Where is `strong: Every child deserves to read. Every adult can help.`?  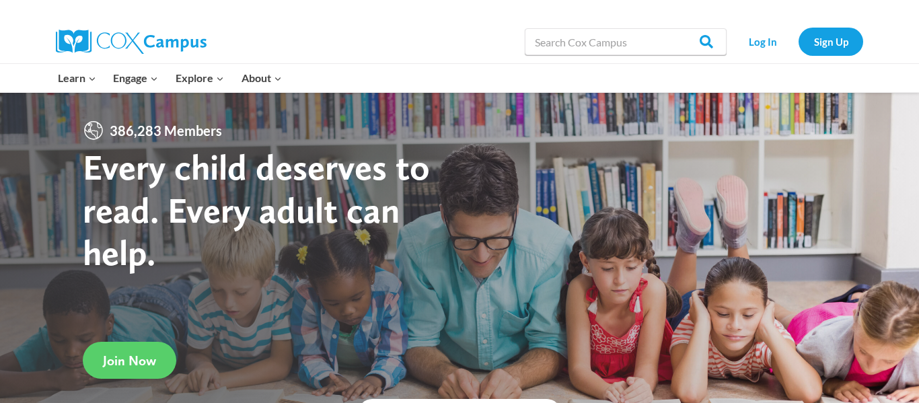
strong: Every child deserves to read. Every adult can help. is located at coordinates (256, 209).